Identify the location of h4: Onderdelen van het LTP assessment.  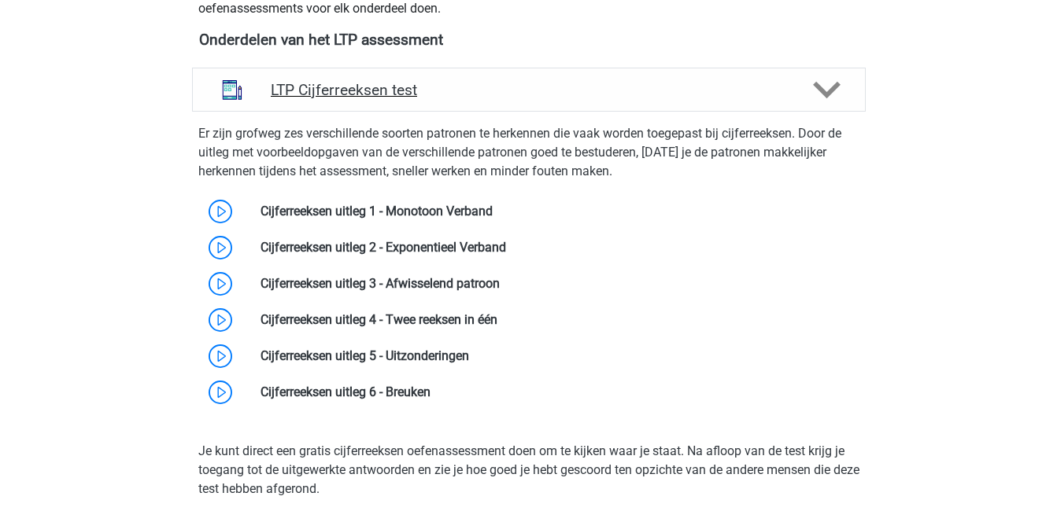
(529, 39).